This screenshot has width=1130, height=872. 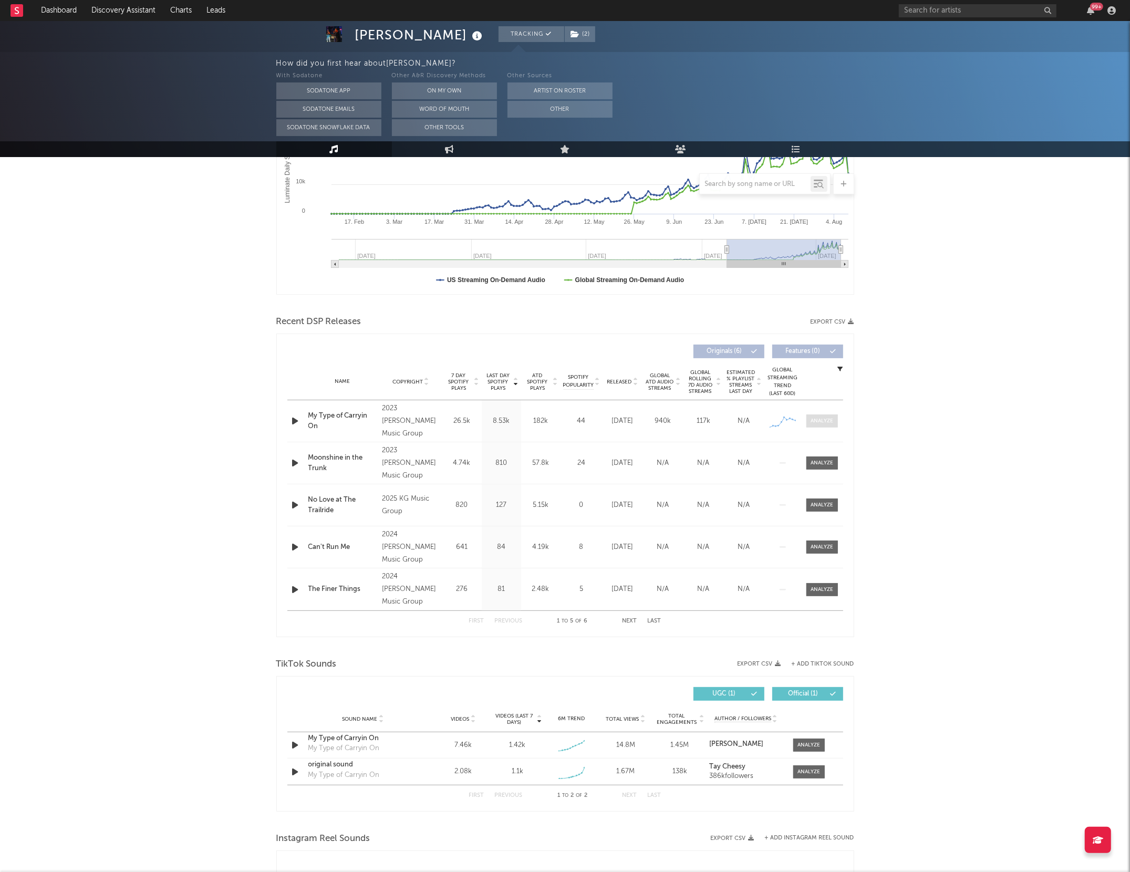 I want to click on text: 28. Apr, so click(x=553, y=222).